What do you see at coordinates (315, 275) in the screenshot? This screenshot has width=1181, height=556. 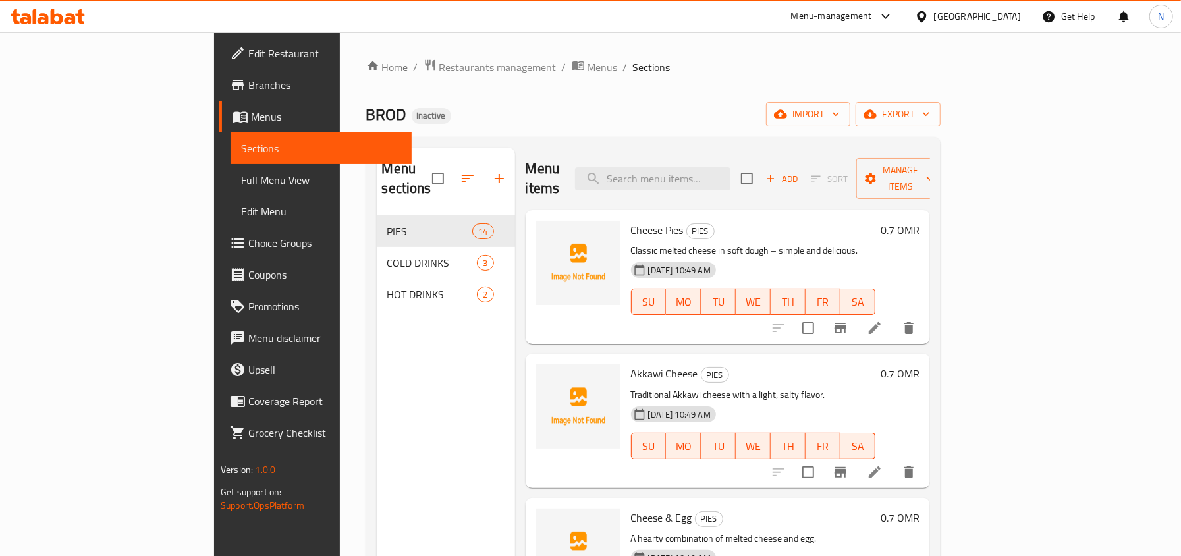 I see `a: Coupons` at bounding box center [315, 275].